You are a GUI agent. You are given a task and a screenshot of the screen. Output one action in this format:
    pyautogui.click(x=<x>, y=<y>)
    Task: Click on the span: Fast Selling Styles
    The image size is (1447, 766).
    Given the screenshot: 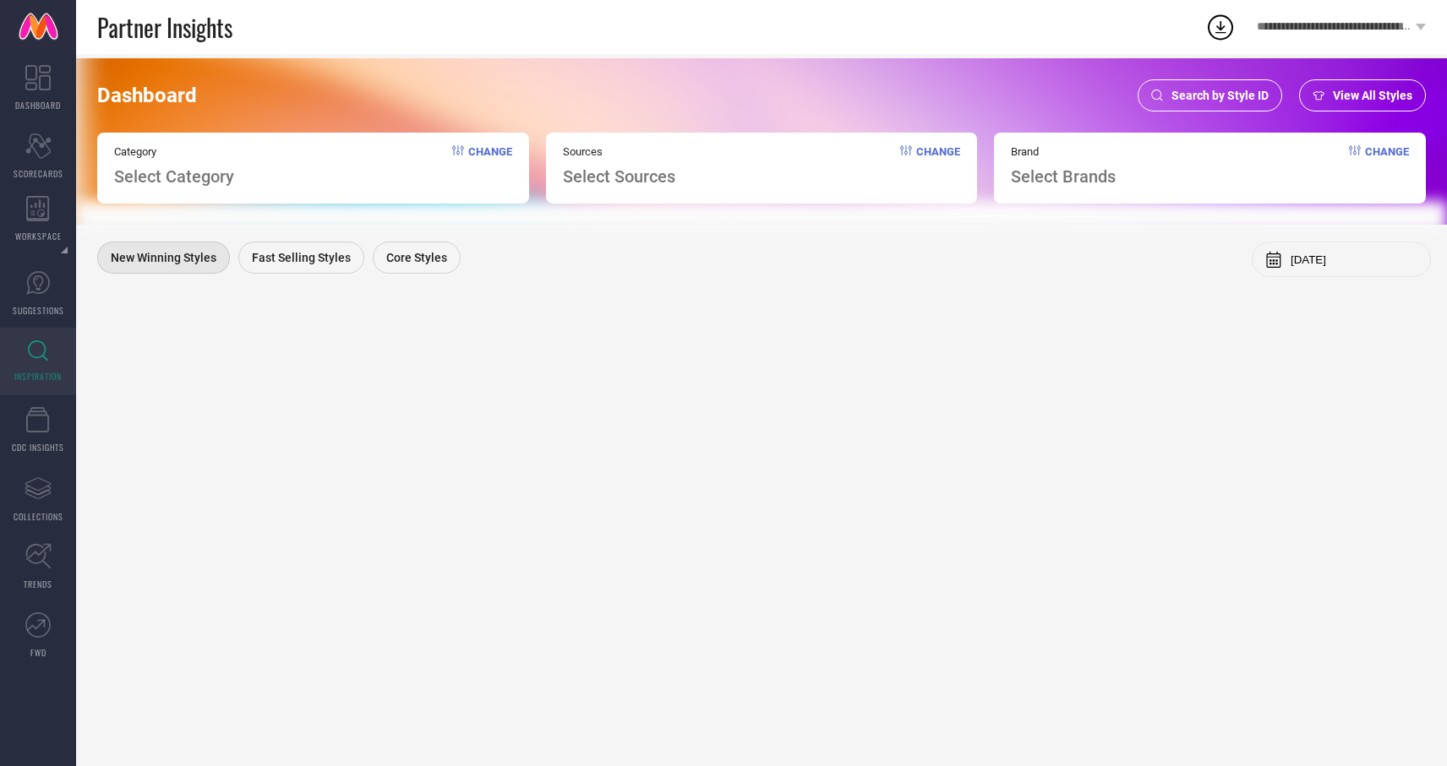 What is the action you would take?
    pyautogui.click(x=301, y=258)
    